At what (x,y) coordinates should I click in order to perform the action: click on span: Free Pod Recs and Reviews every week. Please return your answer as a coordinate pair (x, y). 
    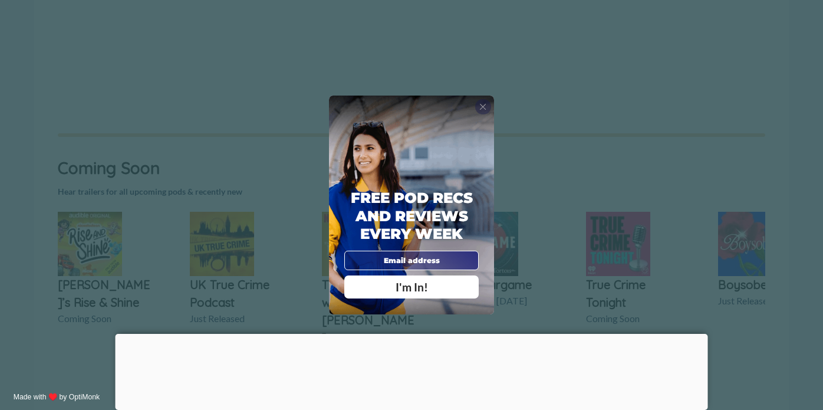
    Looking at the image, I should click on (411, 215).